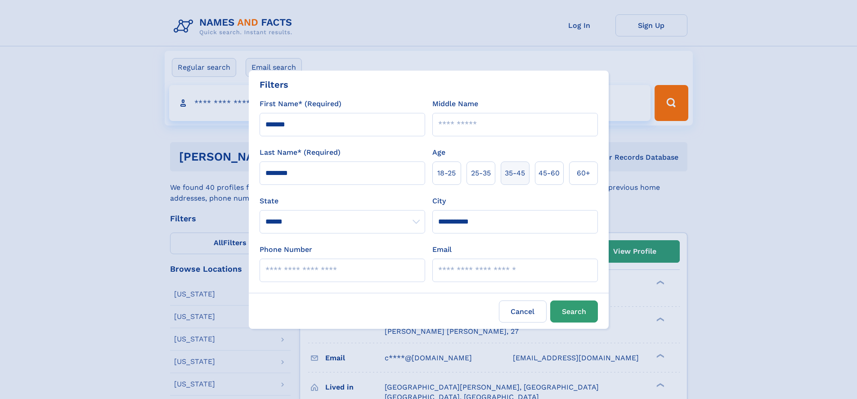 The width and height of the screenshot is (857, 399). Describe the element at coordinates (300, 152) in the screenshot. I see `label: Last Name* (Required)` at that location.